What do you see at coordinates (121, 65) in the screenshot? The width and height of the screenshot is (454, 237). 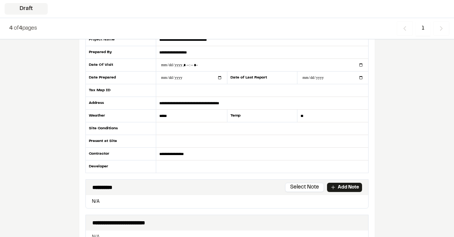 I see `div: Date Of Visit` at bounding box center [121, 65].